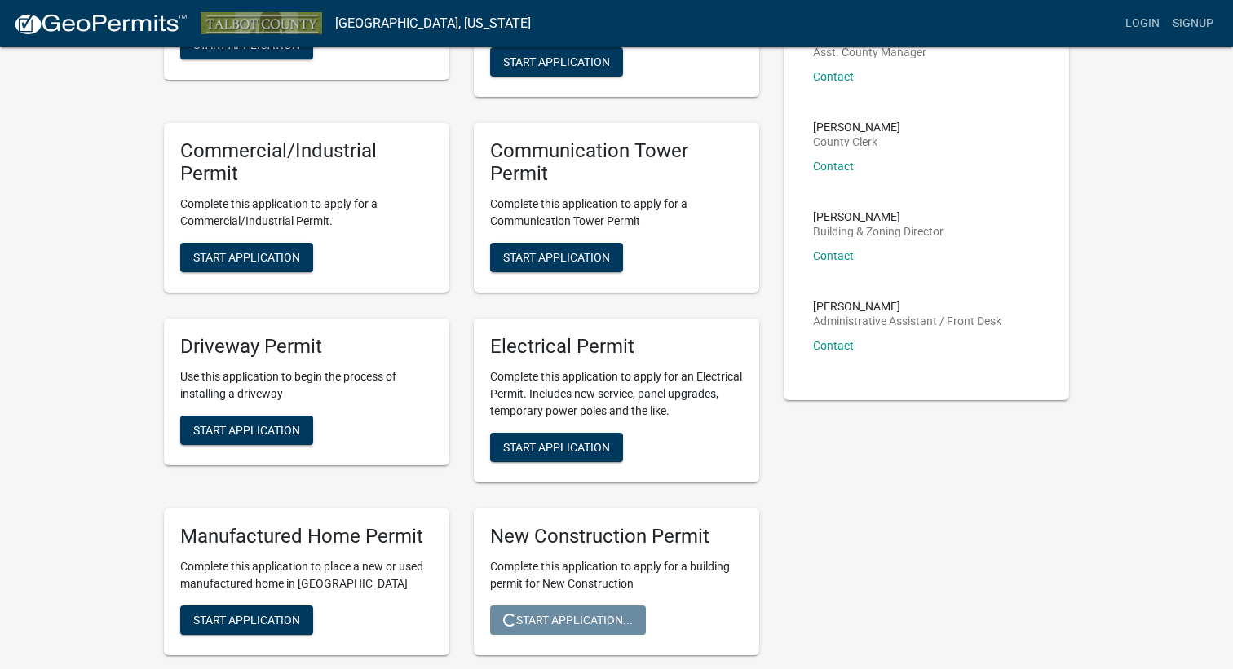 The width and height of the screenshot is (1233, 669). I want to click on p: Complete this application to apply for a Commercial/Industrial Permit., so click(307, 213).